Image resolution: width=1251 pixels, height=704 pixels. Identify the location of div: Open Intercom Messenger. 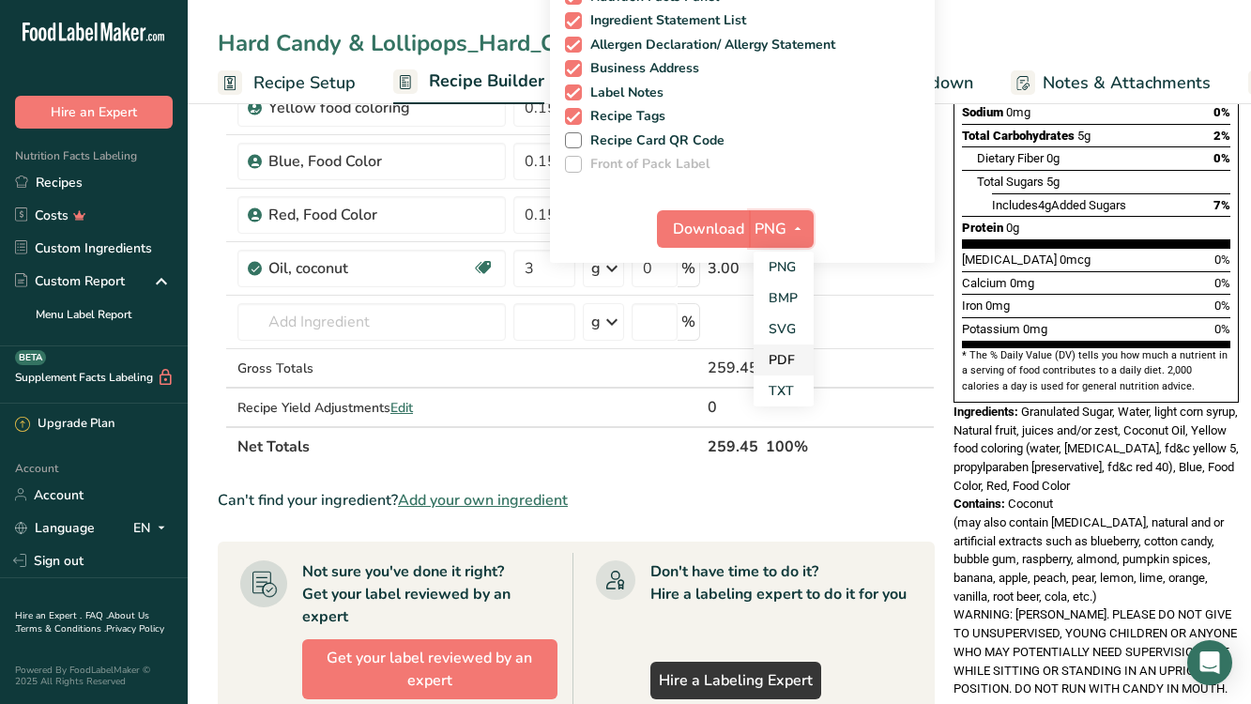
(1210, 663).